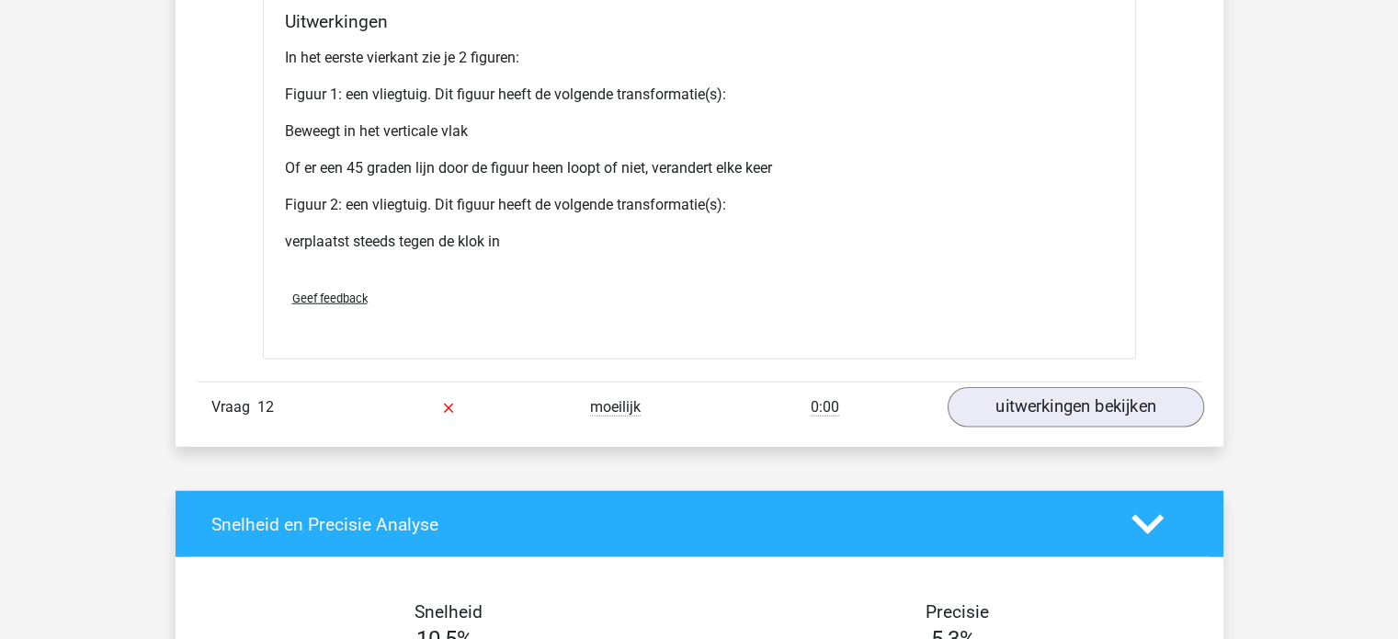  What do you see at coordinates (824, 407) in the screenshot?
I see `span: 0:00` at bounding box center [824, 407].